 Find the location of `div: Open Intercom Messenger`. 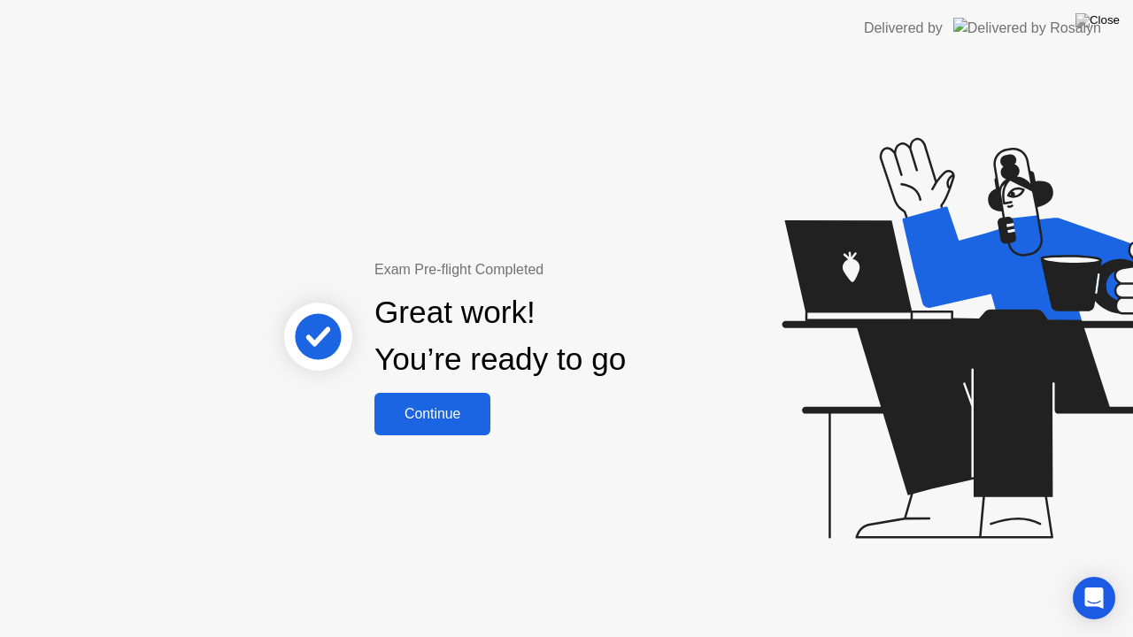

div: Open Intercom Messenger is located at coordinates (1094, 598).